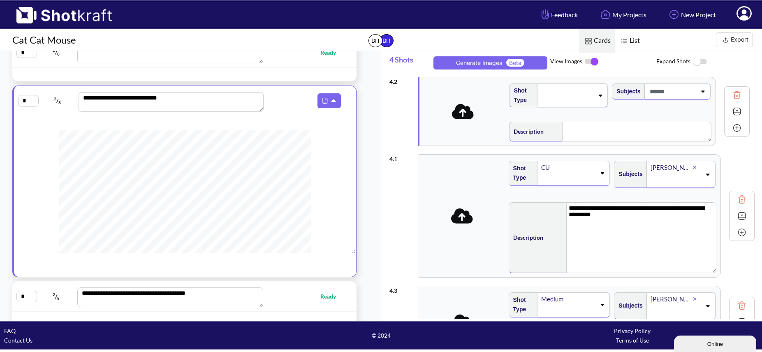 Image resolution: width=762 pixels, height=352 pixels. Describe the element at coordinates (381, 335) in the screenshot. I see `span: © 2024` at that location.